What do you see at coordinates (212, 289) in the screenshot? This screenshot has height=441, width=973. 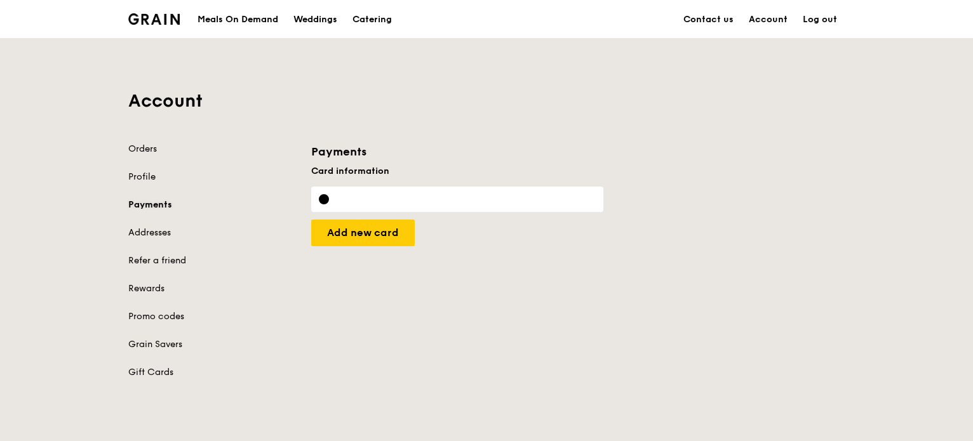 I see `a: Rewards` at bounding box center [212, 289].